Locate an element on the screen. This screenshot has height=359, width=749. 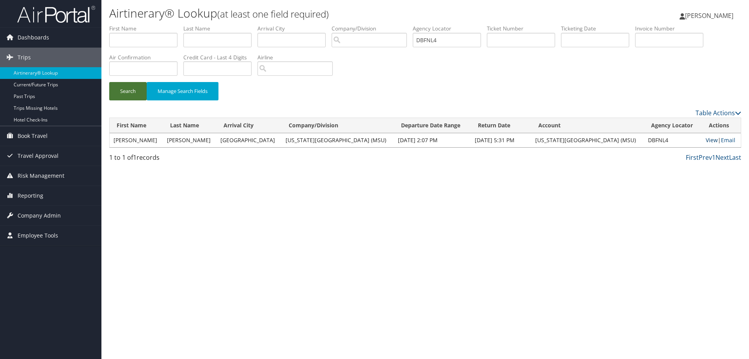
a: 1 is located at coordinates (714, 157).